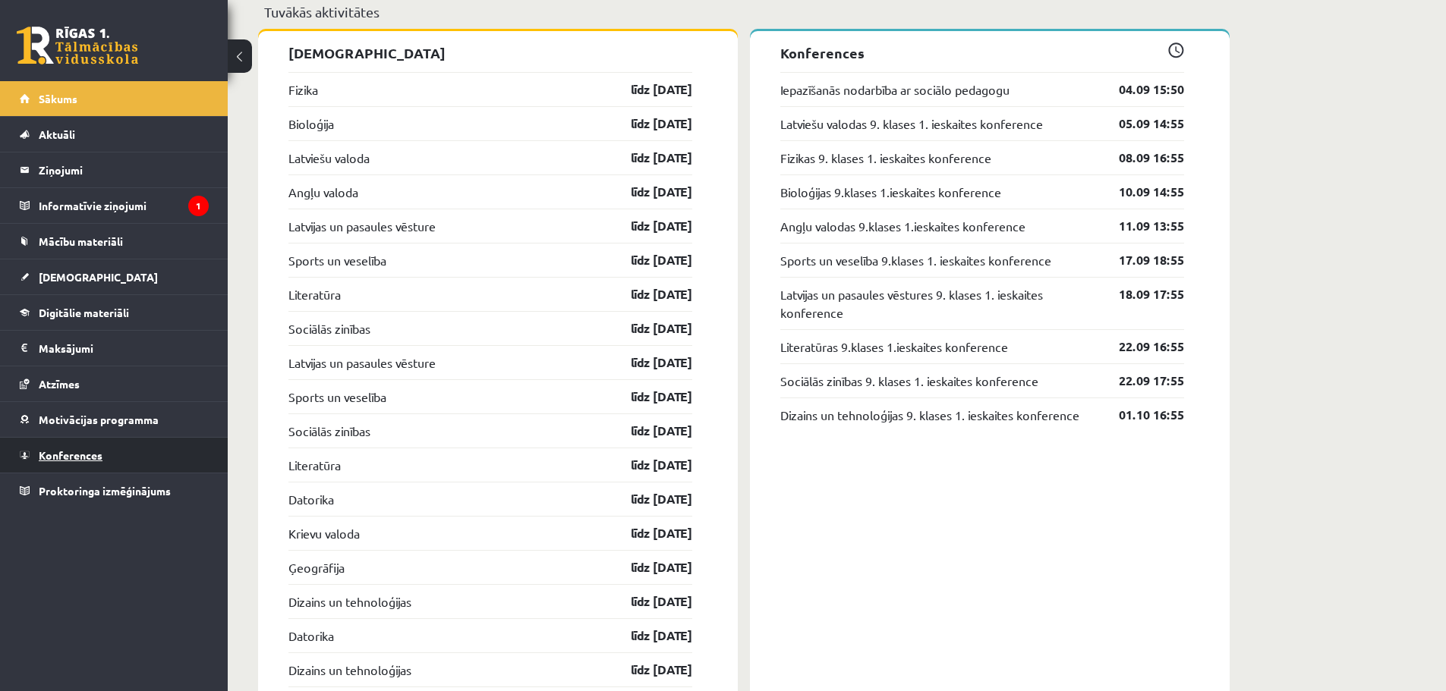 This screenshot has width=1446, height=691. Describe the element at coordinates (105, 491) in the screenshot. I see `span: Proktoringa izmēģinājums` at that location.